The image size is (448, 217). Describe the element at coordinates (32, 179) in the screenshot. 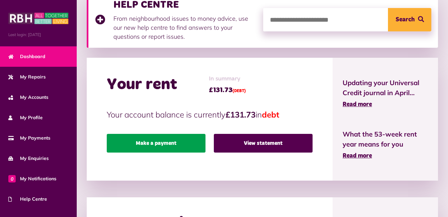

I see `span: My Notifications` at that location.